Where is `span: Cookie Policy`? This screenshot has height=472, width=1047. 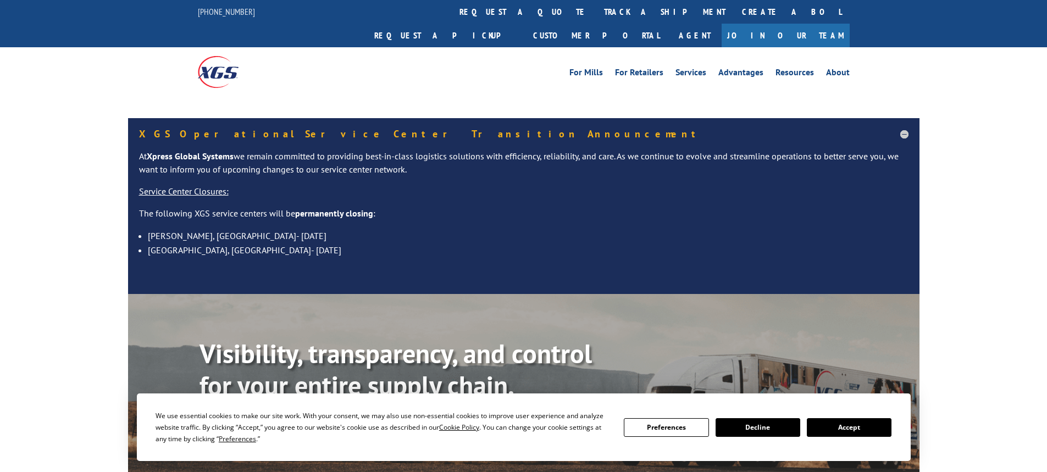 span: Cookie Policy is located at coordinates (459, 427).